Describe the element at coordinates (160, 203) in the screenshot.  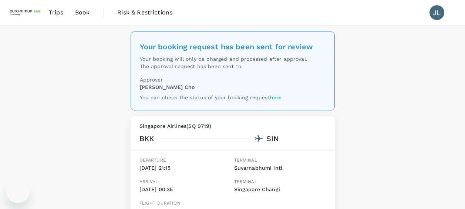
I see `p: Flight duration` at that location.